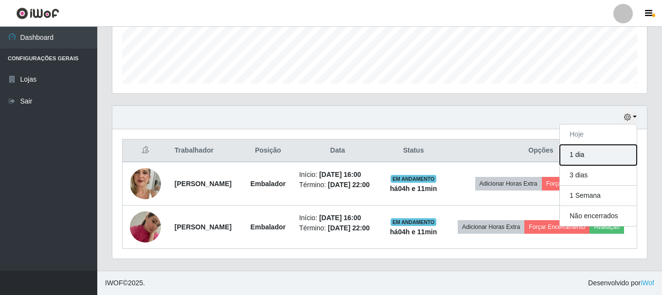 The height and width of the screenshot is (295, 662). I want to click on button: 1 Semana, so click(598, 196).